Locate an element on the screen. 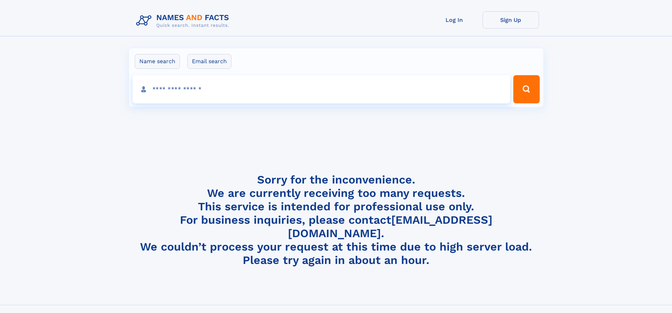 This screenshot has width=672, height=313. h4: Sorry for the inconvenience. We are currently receiving too many requests. This service is intend... is located at coordinates (336, 220).